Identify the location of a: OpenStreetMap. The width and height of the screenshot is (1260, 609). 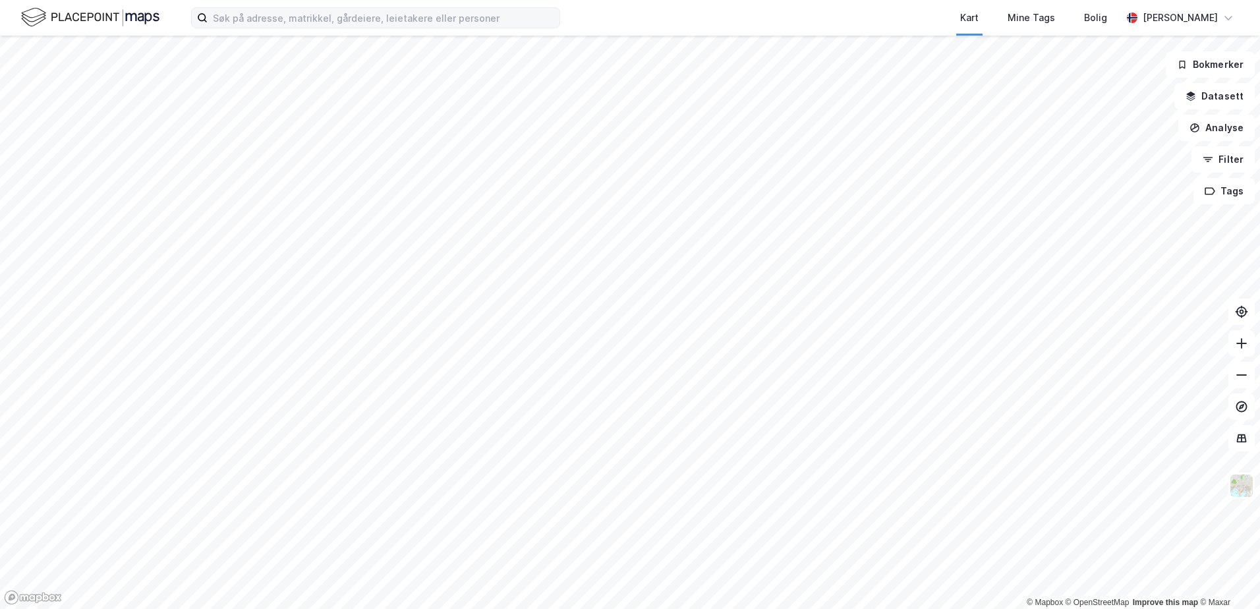
(1097, 602).